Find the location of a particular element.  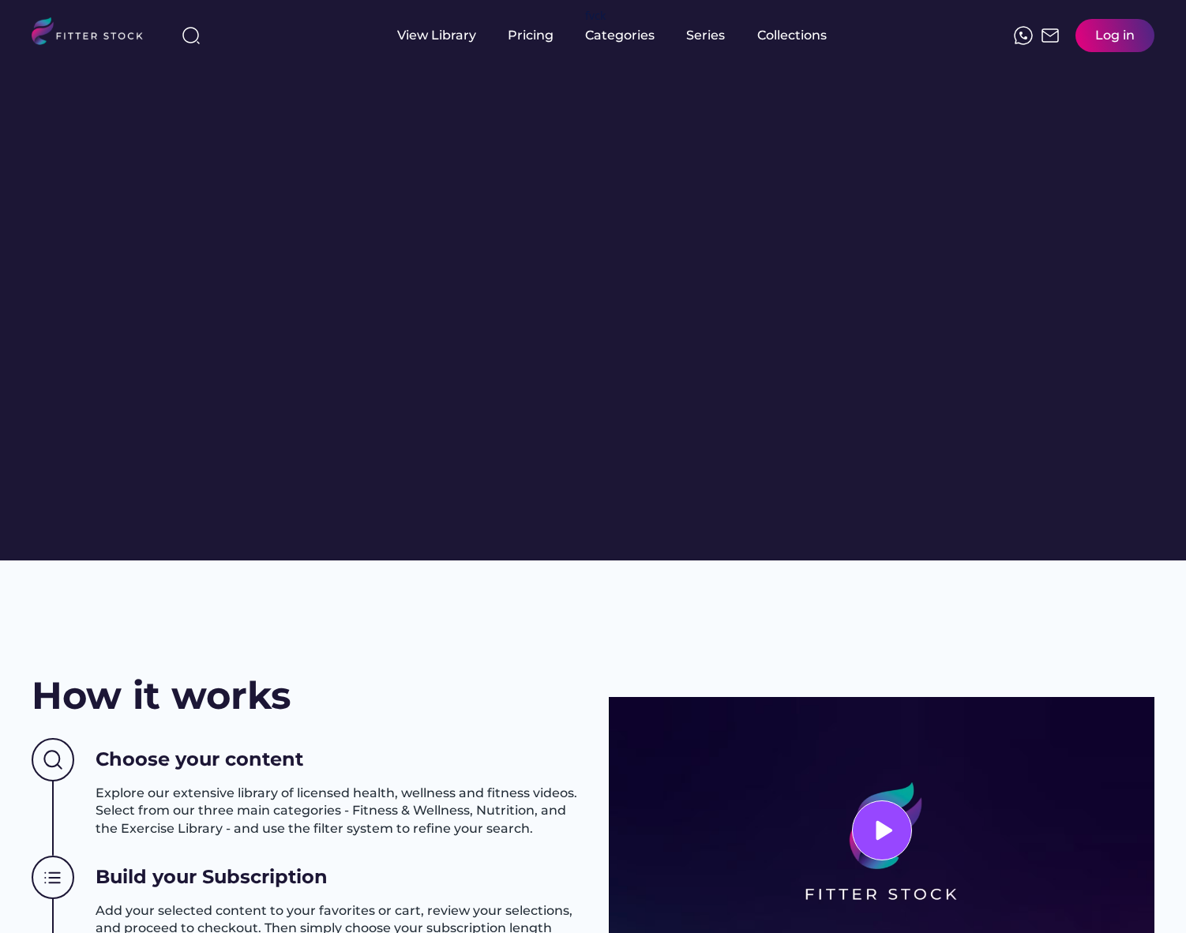

img: Group%201000002438.svg is located at coordinates (53, 878).